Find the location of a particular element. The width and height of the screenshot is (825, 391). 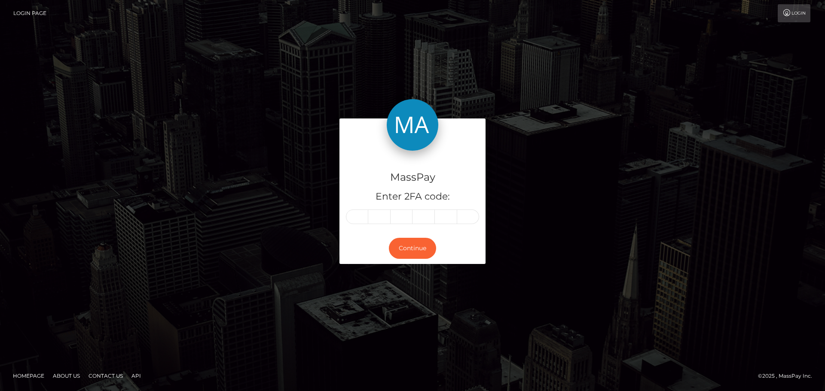

h4: MassPay is located at coordinates (412, 177).